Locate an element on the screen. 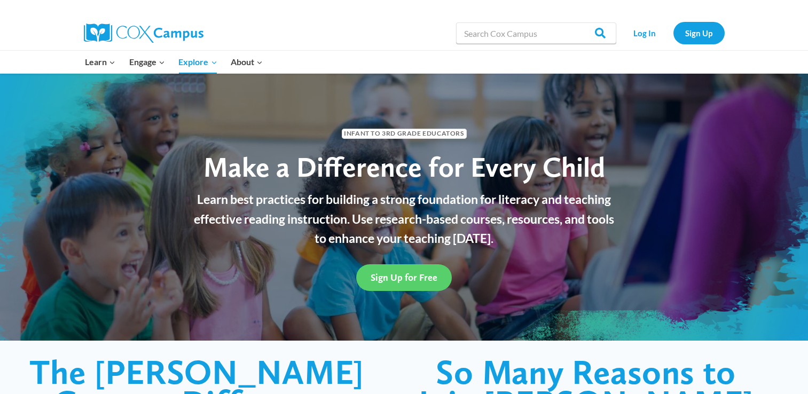  p: Learn best practices for building a strong foundation for literacy and teaching effective reading... is located at coordinates (404, 219).